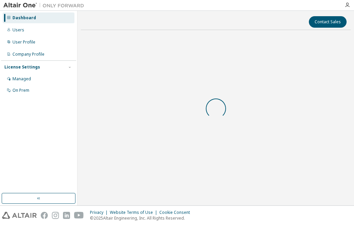 The width and height of the screenshot is (354, 225). Describe the element at coordinates (142, 218) in the screenshot. I see `p: © 2025 Altair Engineering, Inc. All Rights Reserved.` at that location.